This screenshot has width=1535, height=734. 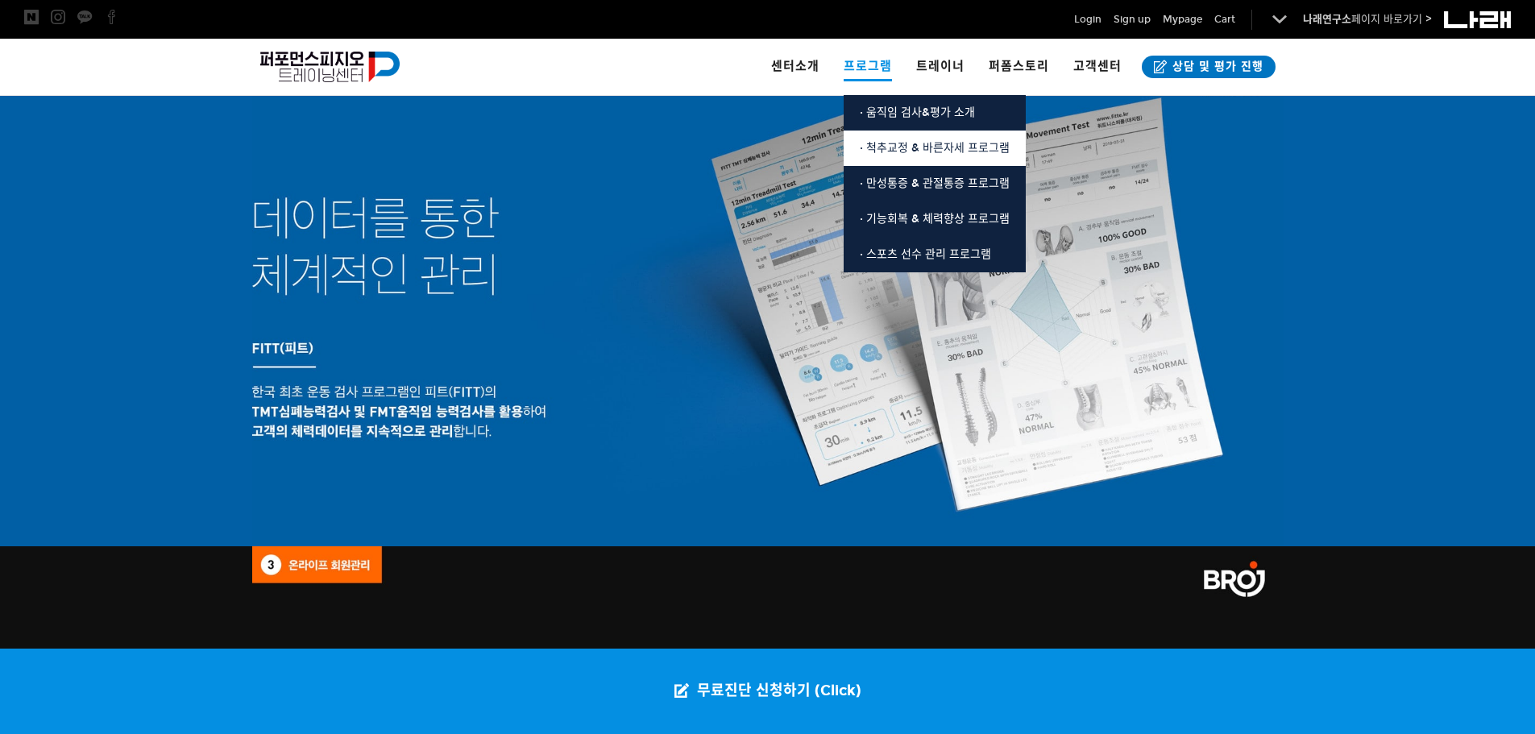 What do you see at coordinates (795, 67) in the screenshot?
I see `a: 센터소개` at bounding box center [795, 67].